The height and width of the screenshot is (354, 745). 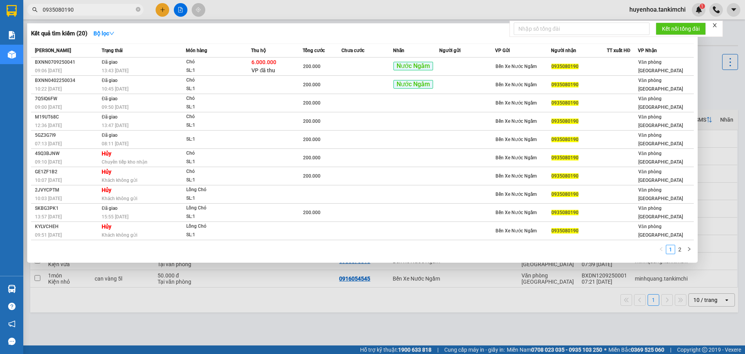 I want to click on span: Chưa cước, so click(x=353, y=50).